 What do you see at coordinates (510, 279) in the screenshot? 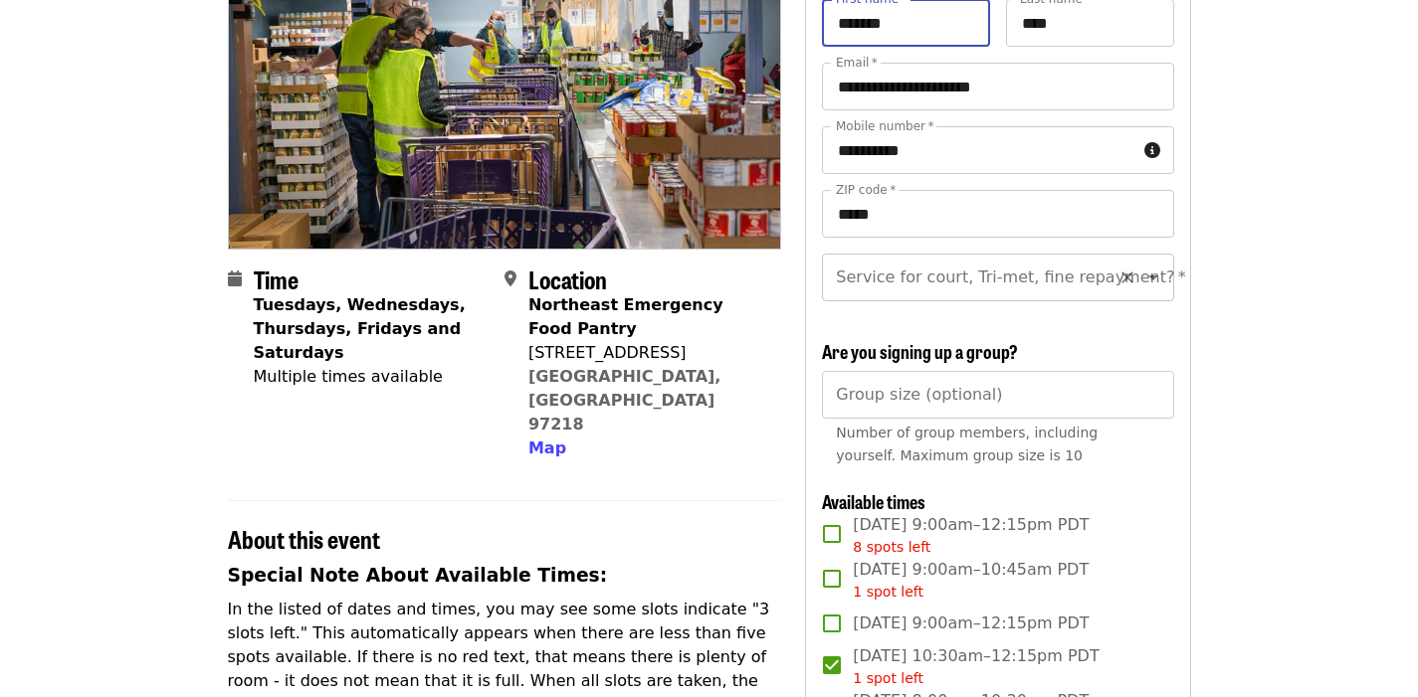
I see `i: map-marker-alt icon` at bounding box center [510, 279].